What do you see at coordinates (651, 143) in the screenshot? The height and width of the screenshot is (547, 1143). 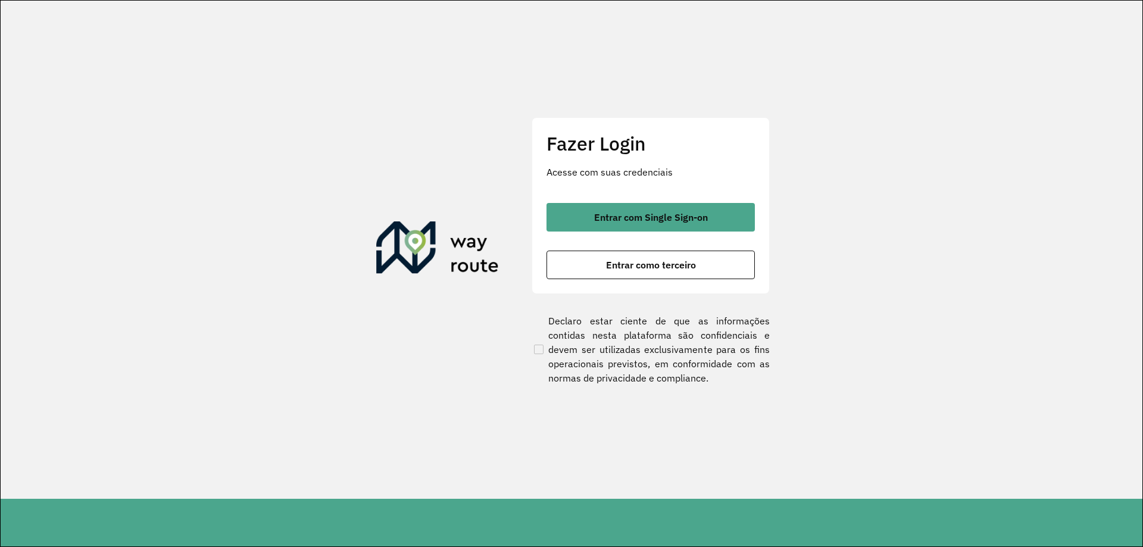 I see `h2: Fazer Login` at bounding box center [651, 143].